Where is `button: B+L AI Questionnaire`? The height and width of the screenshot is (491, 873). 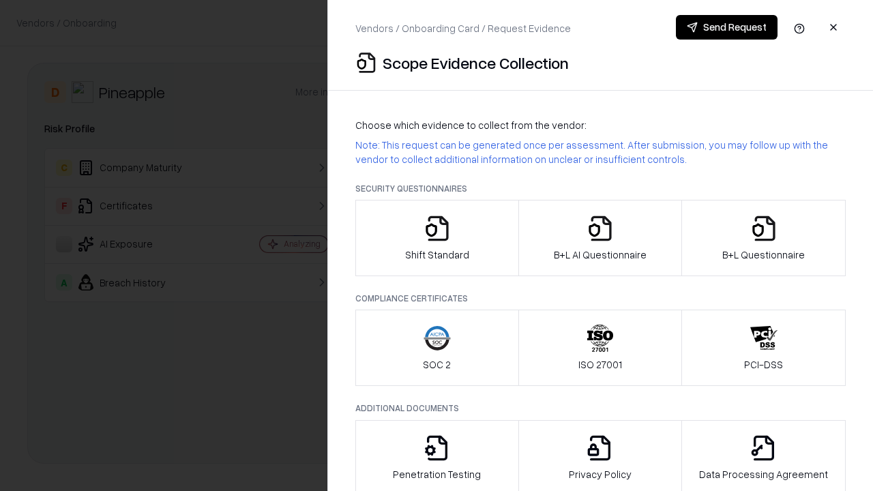 button: B+L AI Questionnaire is located at coordinates (600, 238).